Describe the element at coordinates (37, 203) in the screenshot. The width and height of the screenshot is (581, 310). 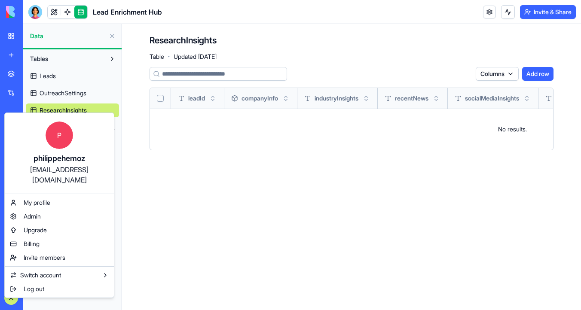
I see `span: My profile` at that location.